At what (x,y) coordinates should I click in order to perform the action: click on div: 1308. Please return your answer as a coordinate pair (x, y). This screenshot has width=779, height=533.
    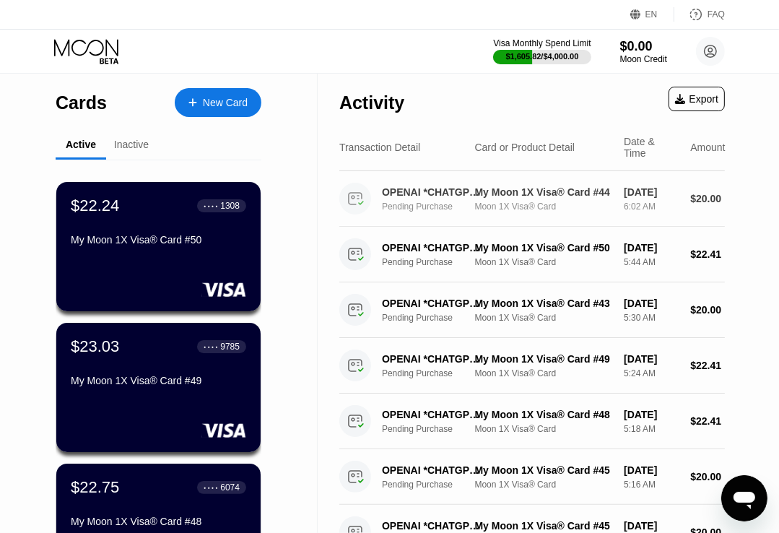
    Looking at the image, I should click on (230, 206).